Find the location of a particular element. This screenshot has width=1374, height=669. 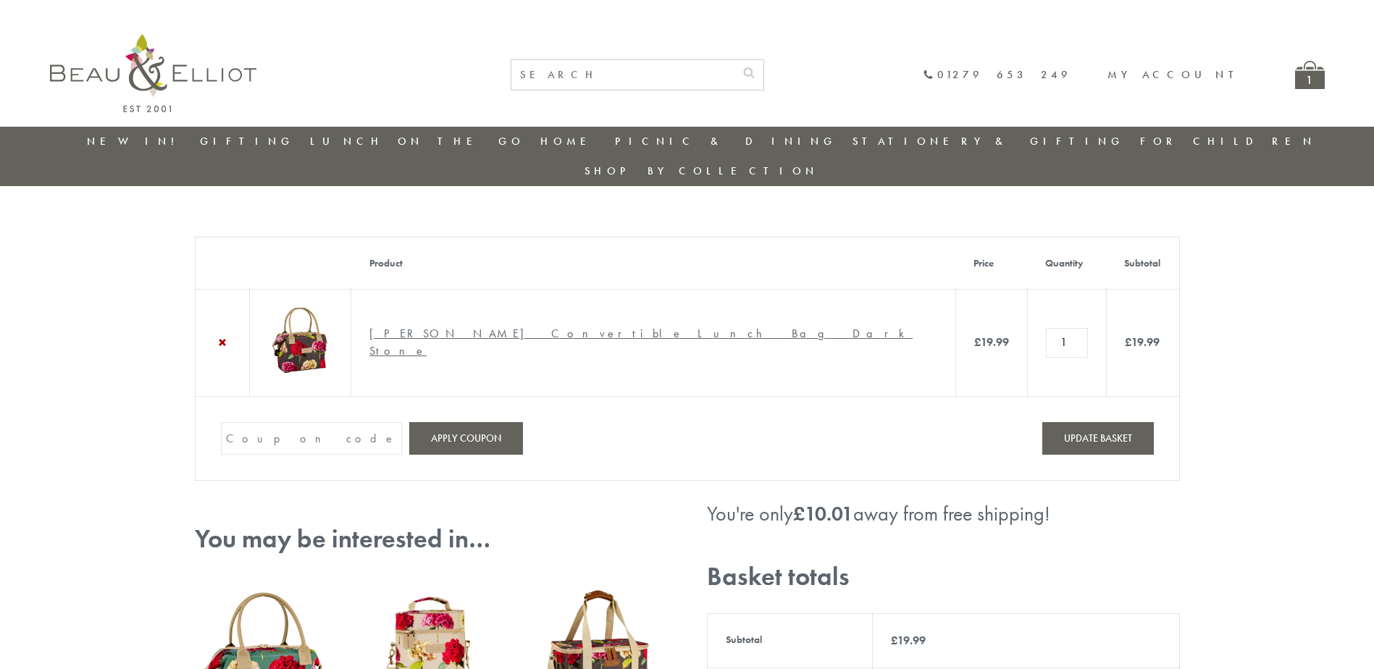

button: Apply coupon is located at coordinates (466, 438).